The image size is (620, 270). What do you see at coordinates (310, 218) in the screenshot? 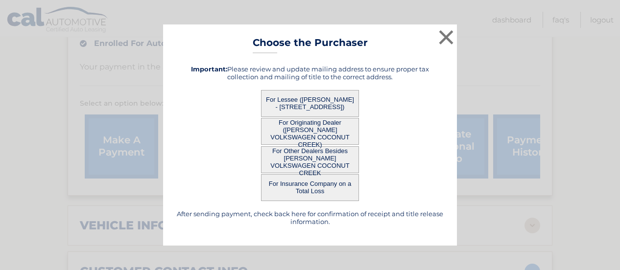
I see `h5: After sending payment, check back here for confirmation of receipt and title release information.` at bounding box center [310, 218].